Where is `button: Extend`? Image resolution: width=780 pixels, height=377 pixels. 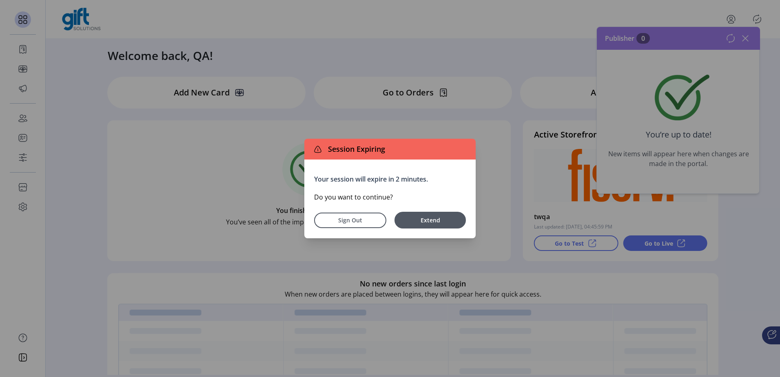
button: Extend is located at coordinates (430, 220).